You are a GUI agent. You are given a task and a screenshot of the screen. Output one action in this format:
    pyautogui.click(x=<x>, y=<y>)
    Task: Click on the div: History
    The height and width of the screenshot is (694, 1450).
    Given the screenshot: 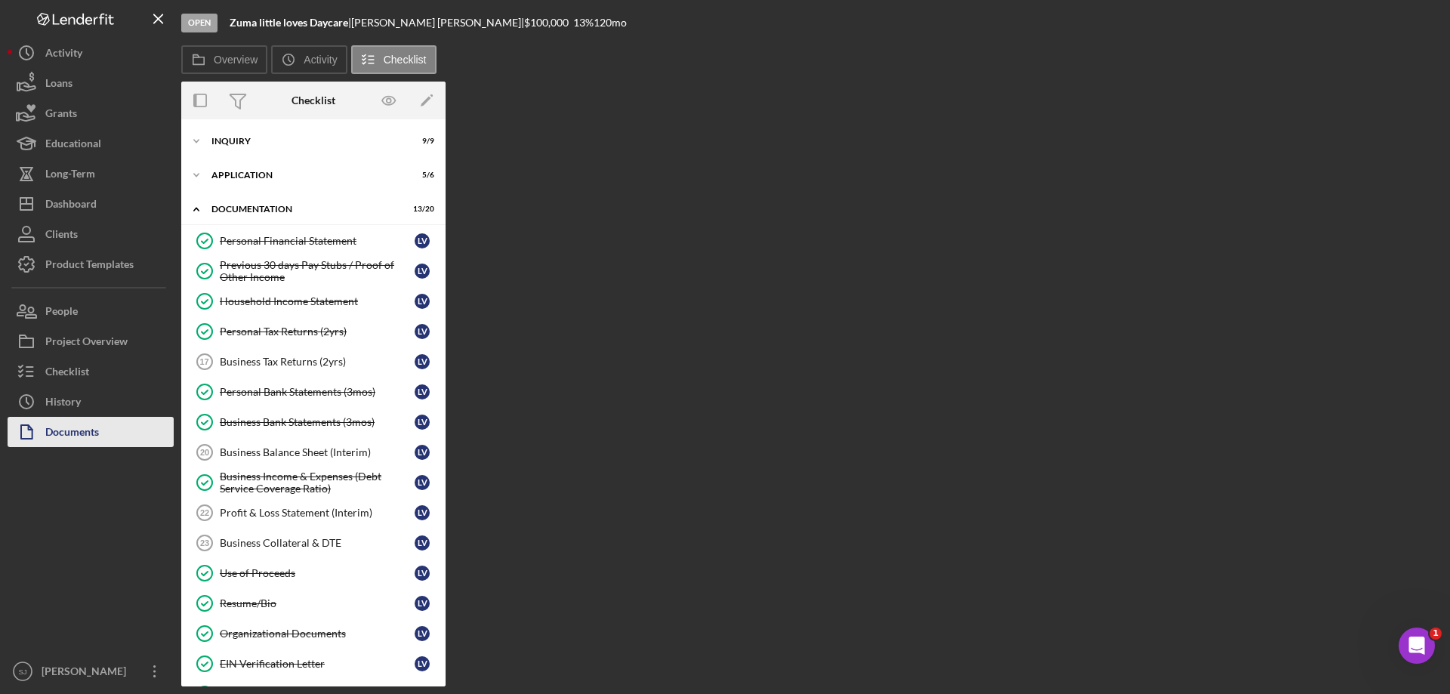 What is the action you would take?
    pyautogui.click(x=63, y=403)
    